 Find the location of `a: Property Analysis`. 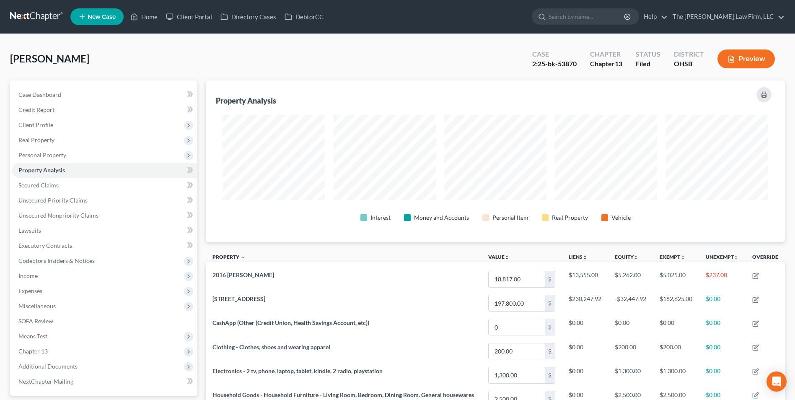

a: Property Analysis is located at coordinates (104, 170).